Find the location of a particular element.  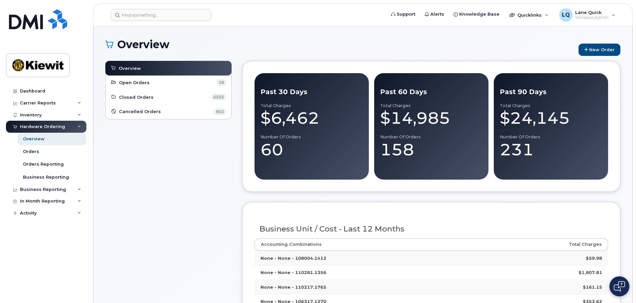

strong: None - None - 108004.1412 is located at coordinates (293, 258).